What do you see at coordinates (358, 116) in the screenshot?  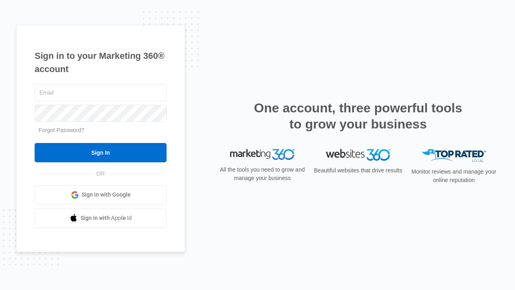 I see `h2: One account, three powerful tools to grow your business` at bounding box center [358, 116].